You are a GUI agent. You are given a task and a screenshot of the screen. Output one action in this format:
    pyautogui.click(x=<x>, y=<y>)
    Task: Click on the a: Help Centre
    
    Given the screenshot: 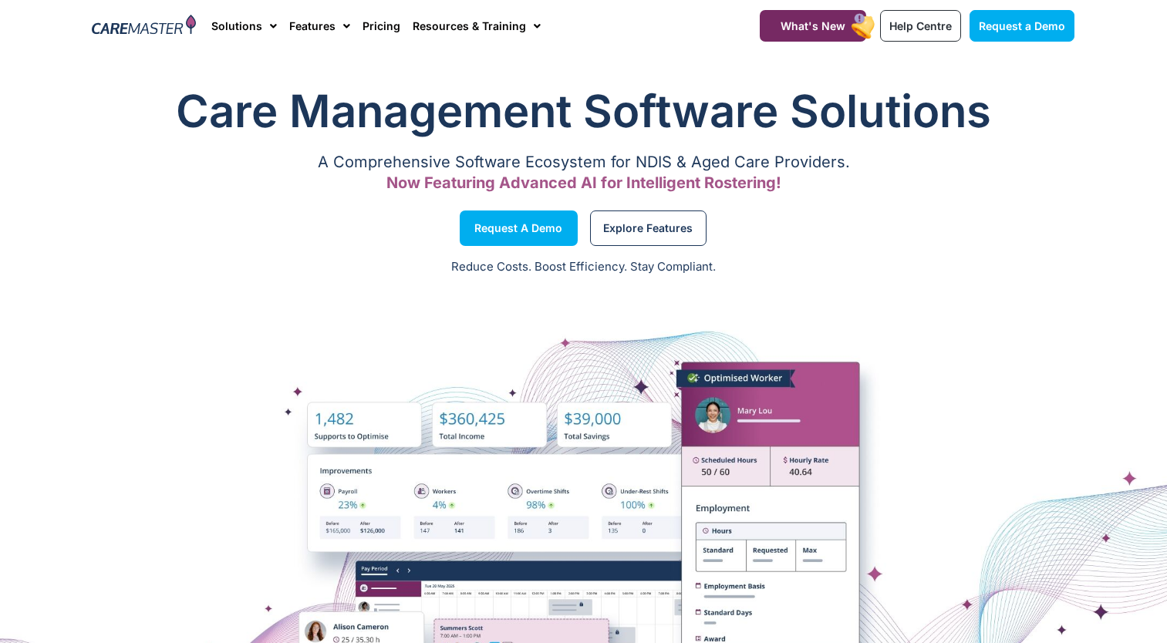 What is the action you would take?
    pyautogui.click(x=920, y=25)
    